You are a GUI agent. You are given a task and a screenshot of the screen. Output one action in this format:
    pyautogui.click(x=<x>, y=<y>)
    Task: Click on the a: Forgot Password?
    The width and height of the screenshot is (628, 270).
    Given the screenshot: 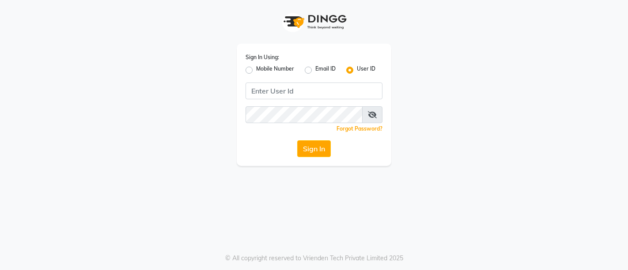 What is the action you would take?
    pyautogui.click(x=360, y=129)
    